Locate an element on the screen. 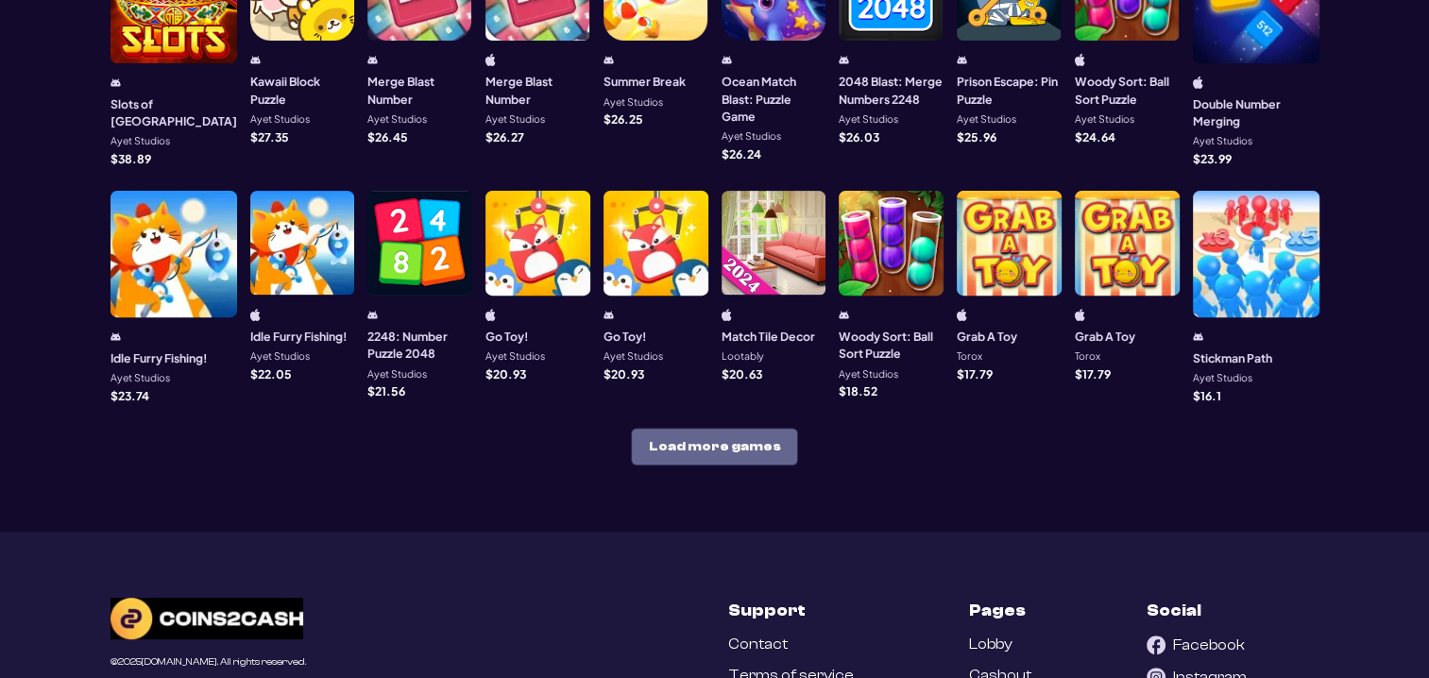  h3: Match Tile Decor is located at coordinates (768, 336).